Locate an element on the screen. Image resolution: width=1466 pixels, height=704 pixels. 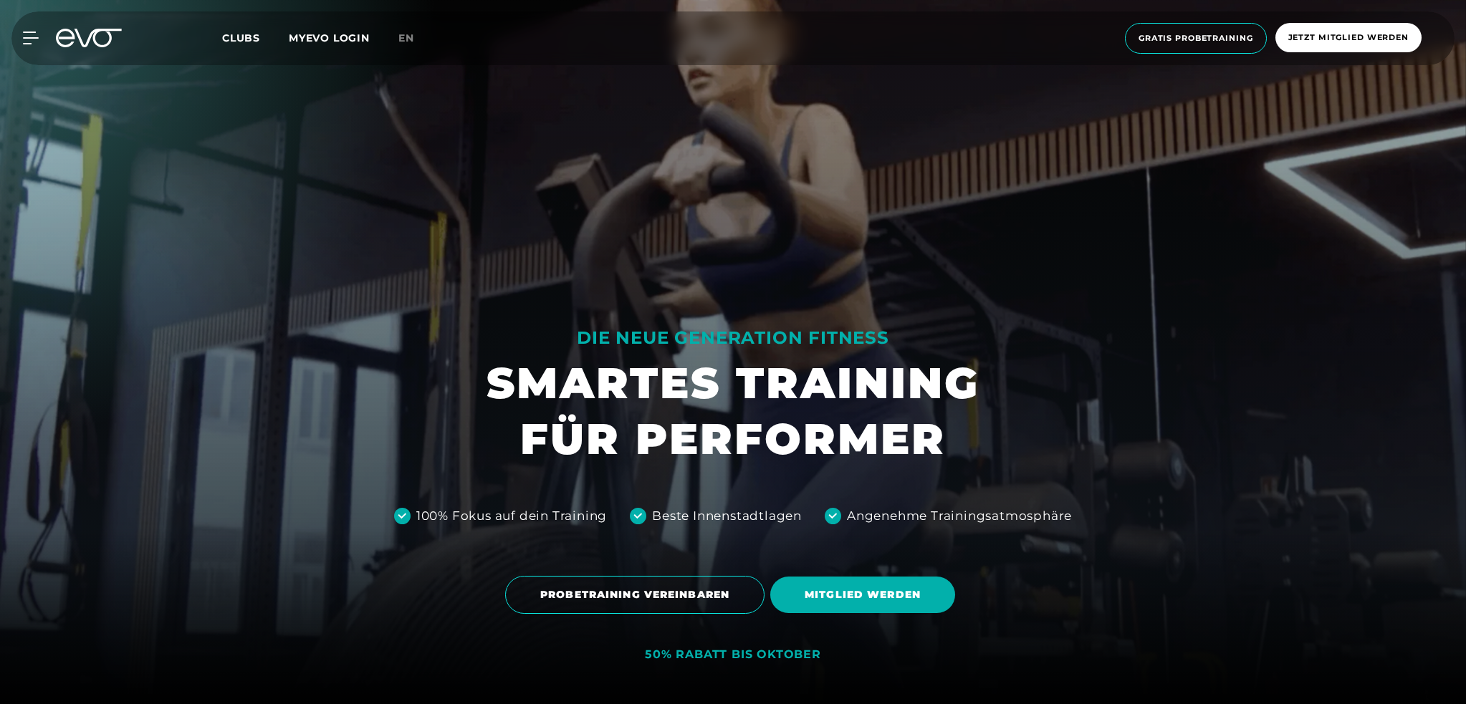
div: 100% Fokus auf dein Training is located at coordinates (512, 517).